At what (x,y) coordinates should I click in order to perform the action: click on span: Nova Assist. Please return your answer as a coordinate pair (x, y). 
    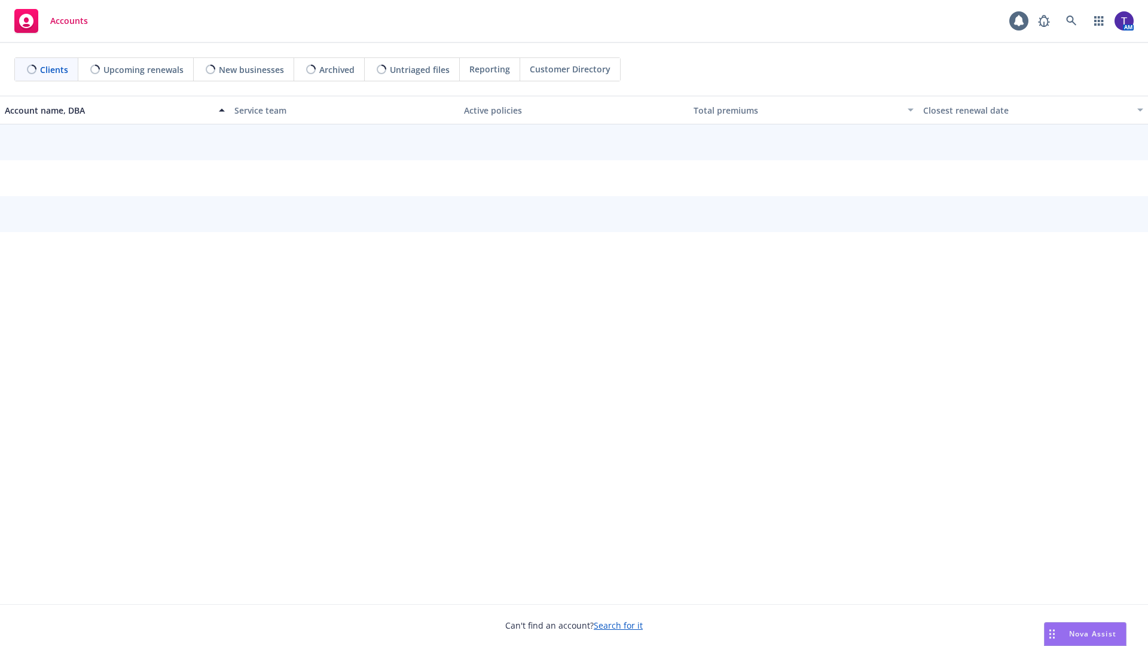
    Looking at the image, I should click on (1092, 633).